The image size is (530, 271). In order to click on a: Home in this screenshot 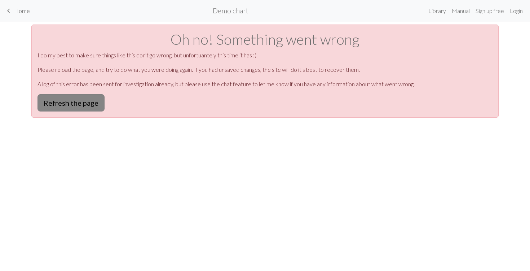, I will do `click(17, 11)`.